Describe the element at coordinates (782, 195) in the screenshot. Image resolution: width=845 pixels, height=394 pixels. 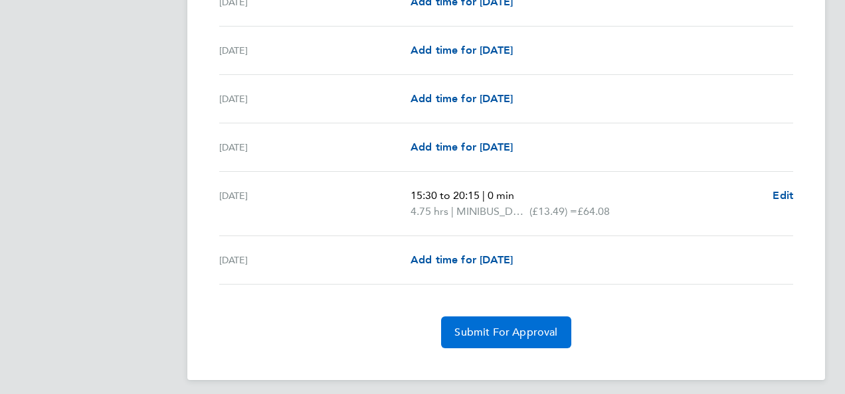
I see `span: Edit` at that location.